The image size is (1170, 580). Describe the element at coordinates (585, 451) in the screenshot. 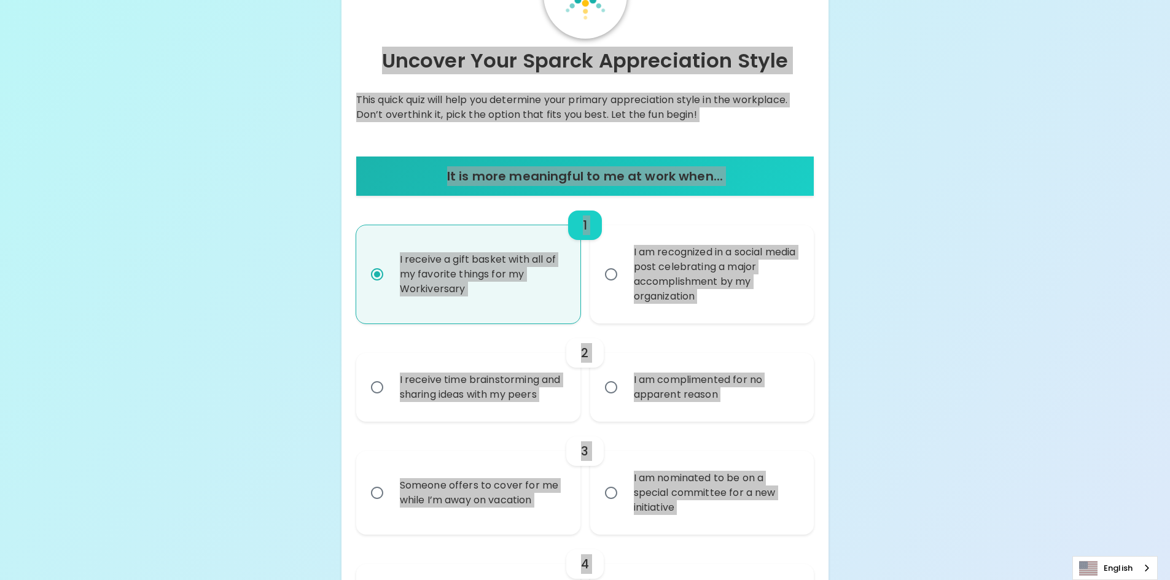

I see `h6: 3` at that location.